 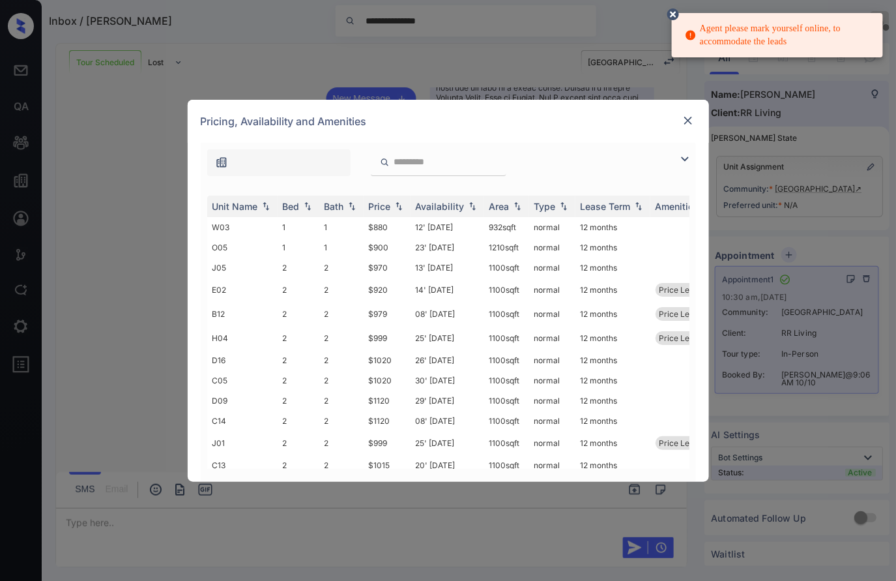 What do you see at coordinates (387, 400) in the screenshot?
I see `td: $1120` at bounding box center [387, 400].